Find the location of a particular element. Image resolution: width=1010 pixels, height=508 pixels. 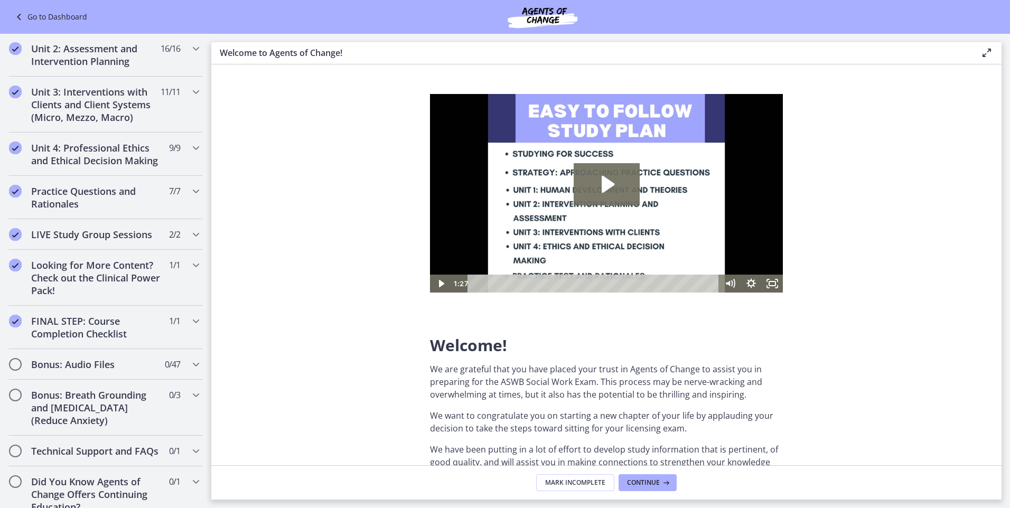

span: 0 / 3 is located at coordinates (174, 395).